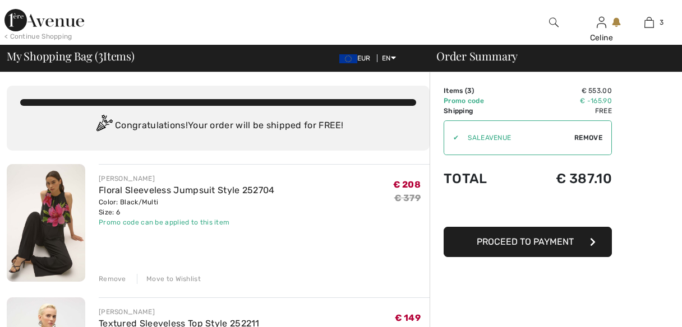  I want to click on div: Move to Wishlist, so click(169, 279).